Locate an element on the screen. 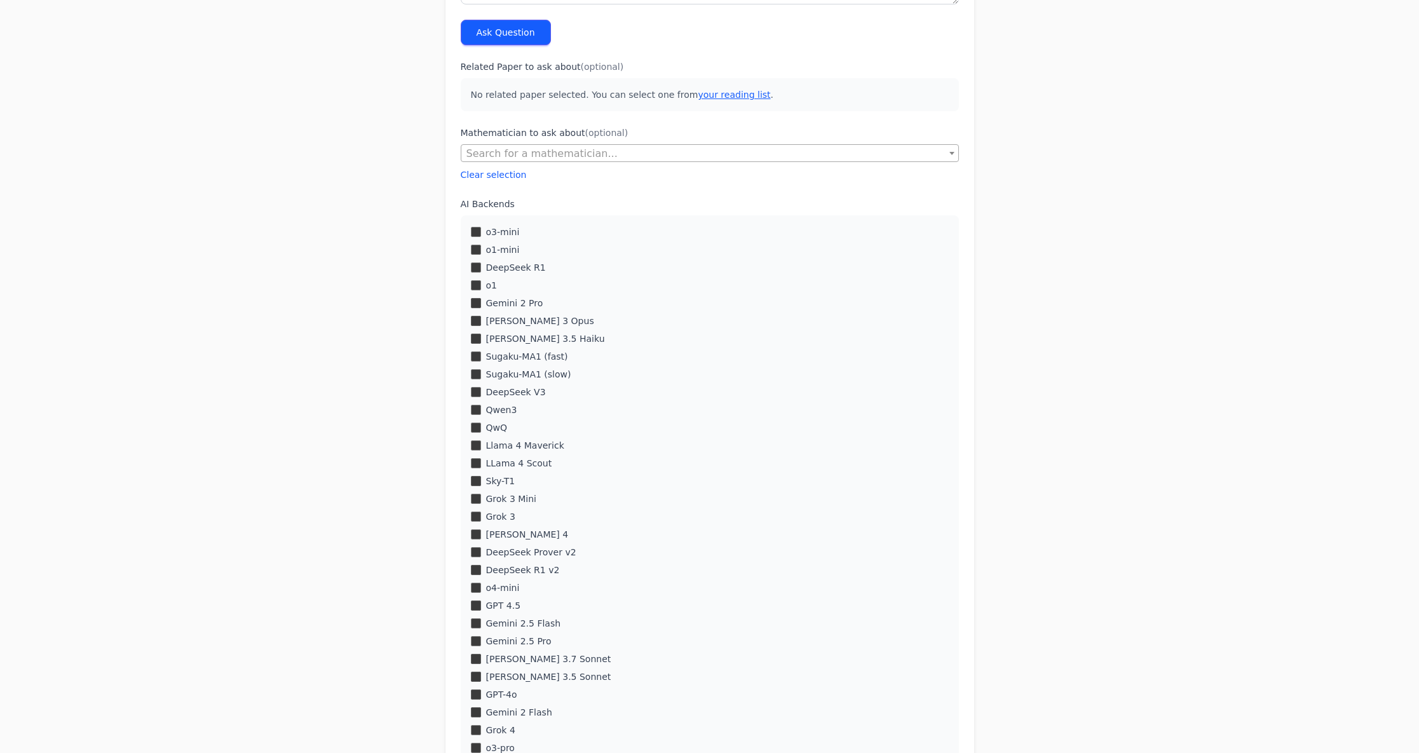  label: LLama 4 Scout is located at coordinates (519, 463).